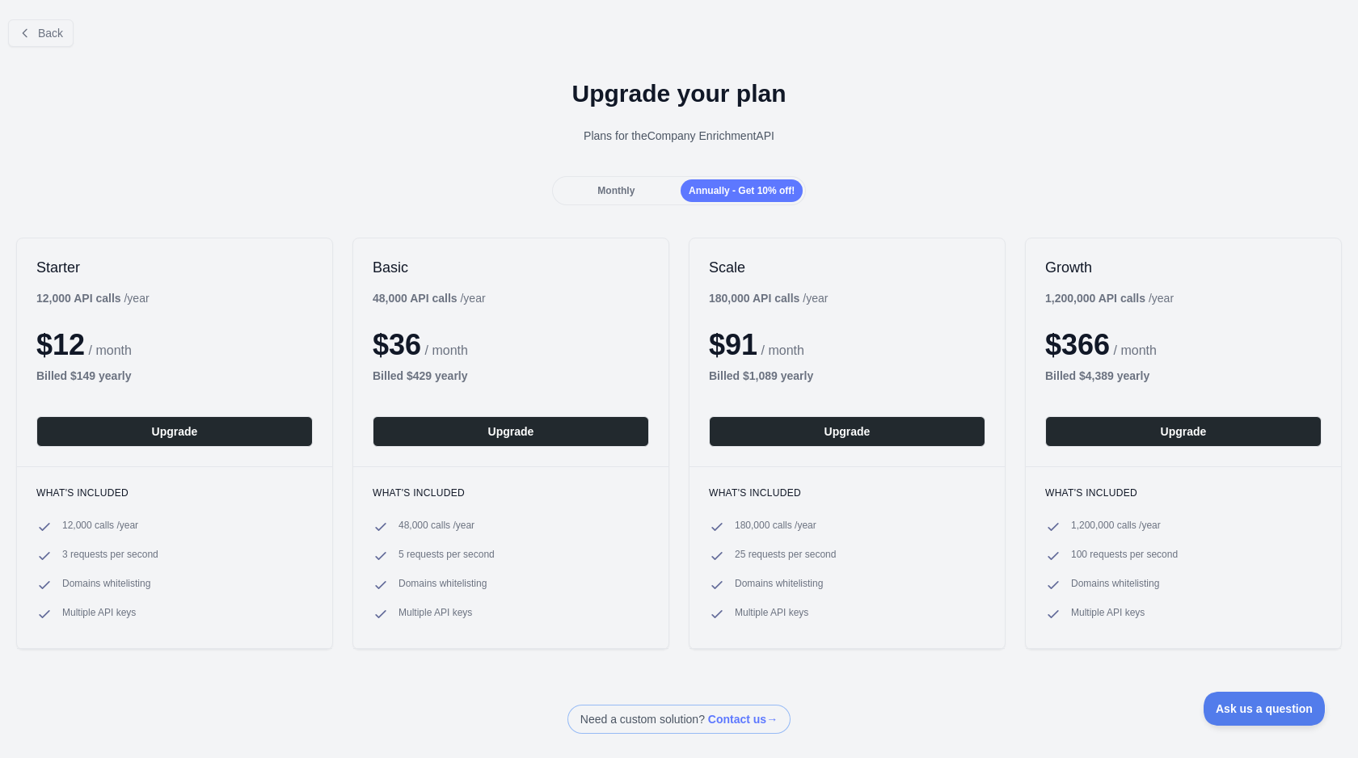 Image resolution: width=1358 pixels, height=758 pixels. What do you see at coordinates (1077, 344) in the screenshot?
I see `span: $ 366` at bounding box center [1077, 344].